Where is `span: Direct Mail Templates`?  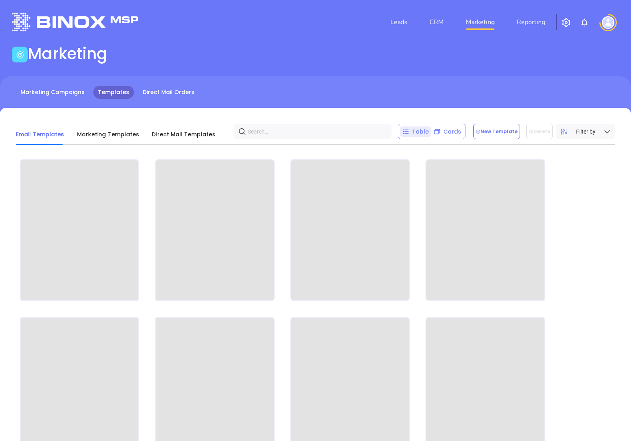 span: Direct Mail Templates is located at coordinates (183, 134).